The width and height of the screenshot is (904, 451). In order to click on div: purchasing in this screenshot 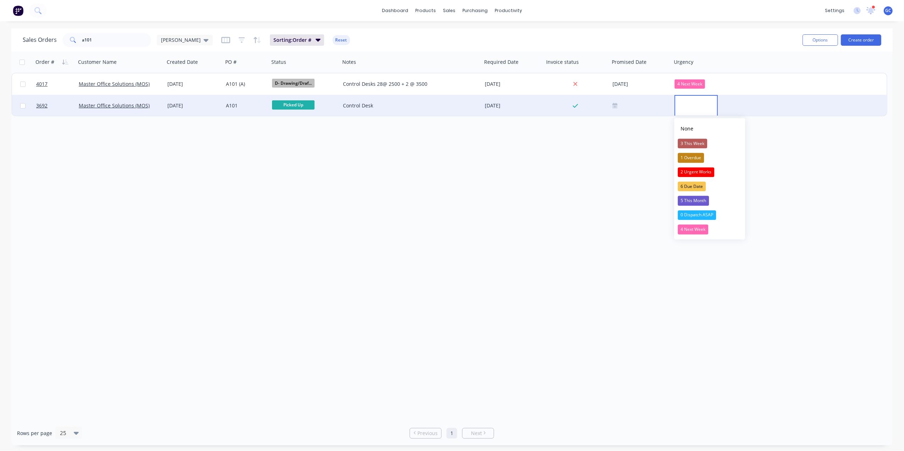, I will do `click(475, 11)`.